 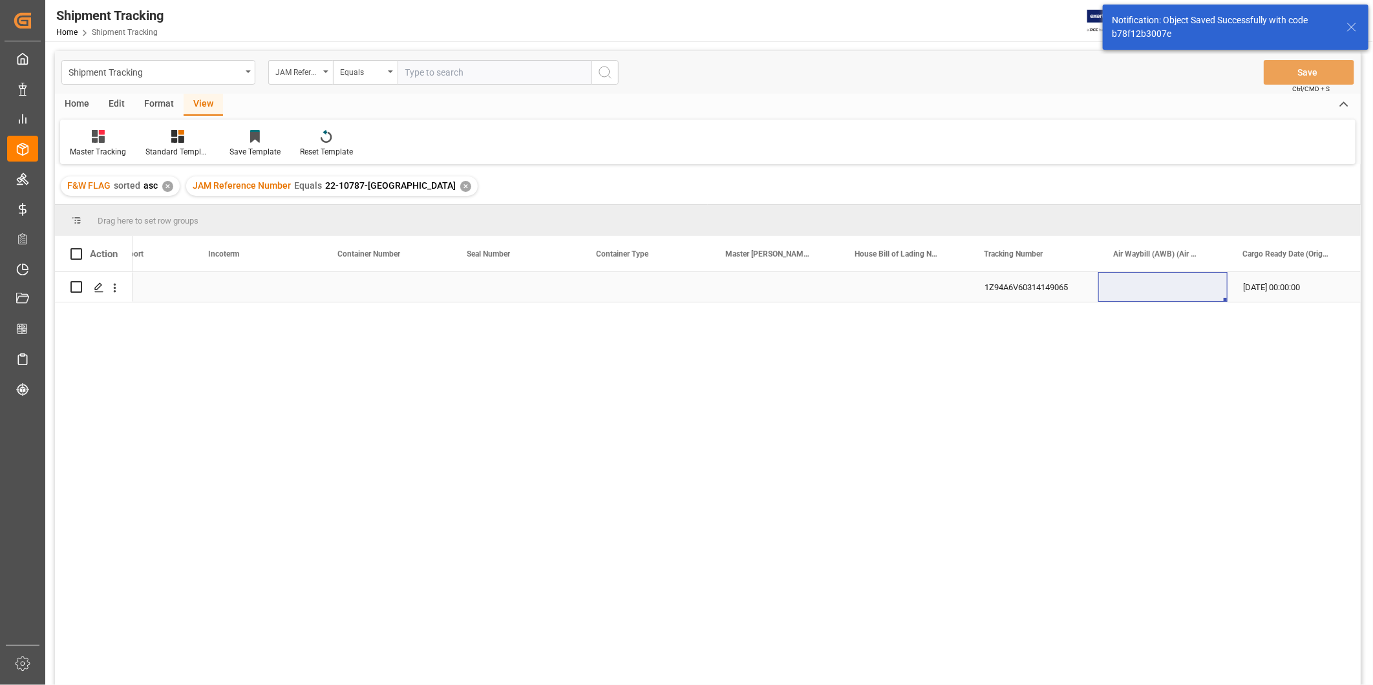 I want to click on input: Type to search, so click(x=494, y=72).